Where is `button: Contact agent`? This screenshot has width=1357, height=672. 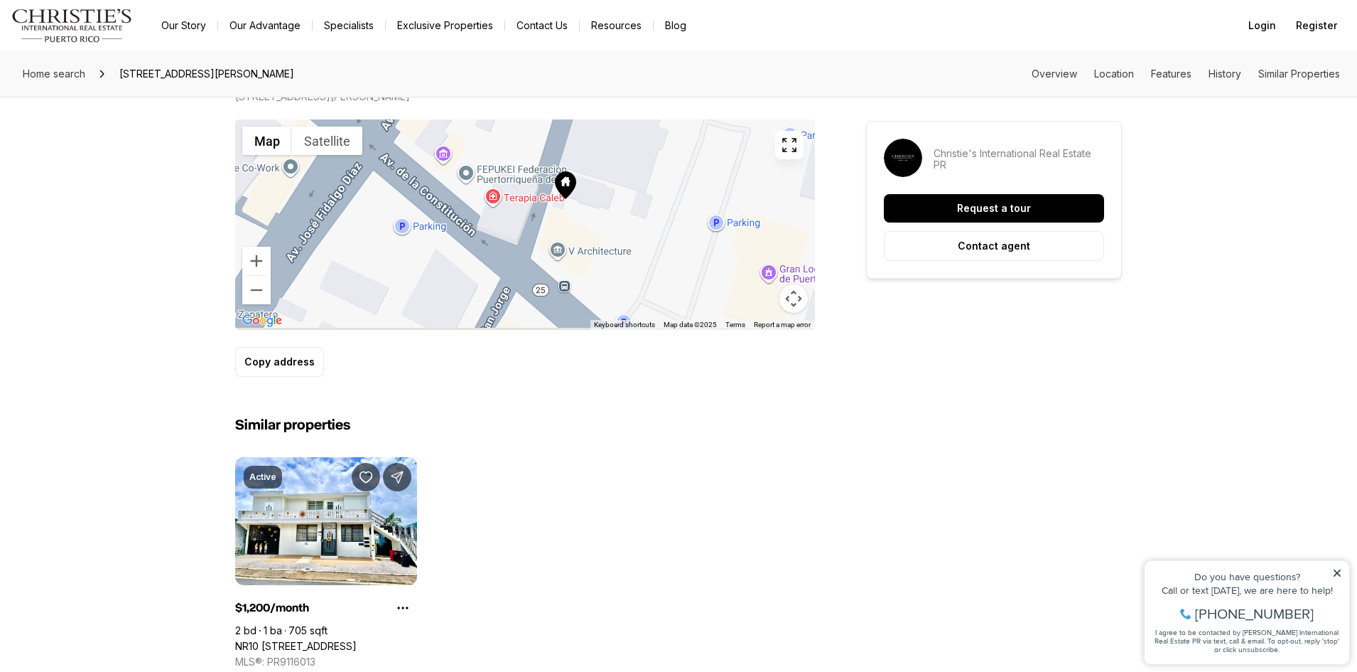
button: Contact agent is located at coordinates (994, 246).